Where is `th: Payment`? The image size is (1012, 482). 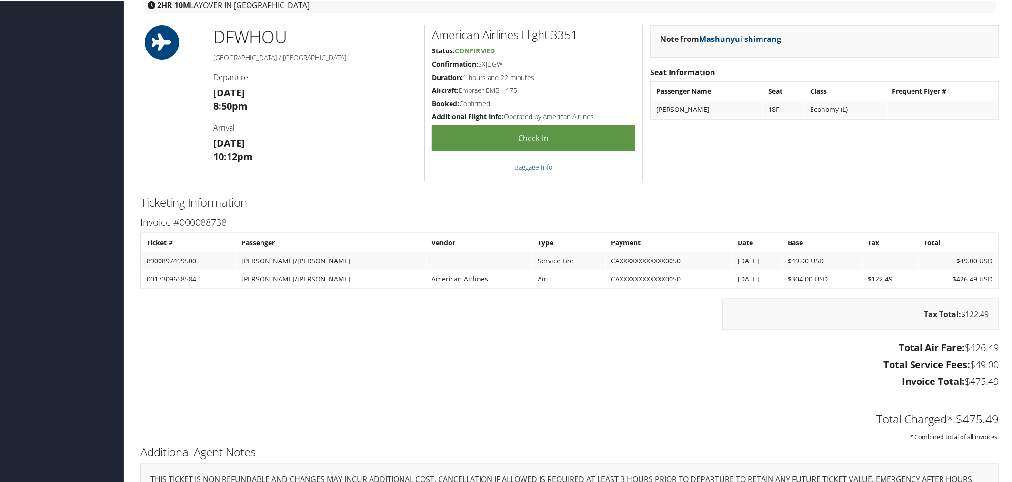 th: Payment is located at coordinates (669, 242).